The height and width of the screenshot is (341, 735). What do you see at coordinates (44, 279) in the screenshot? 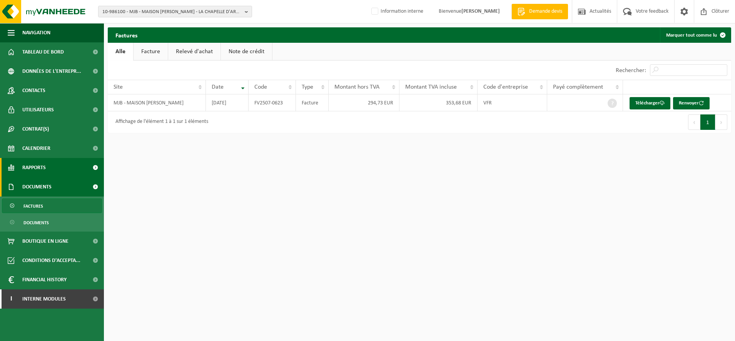
I see `span: Financial History` at bounding box center [44, 279].